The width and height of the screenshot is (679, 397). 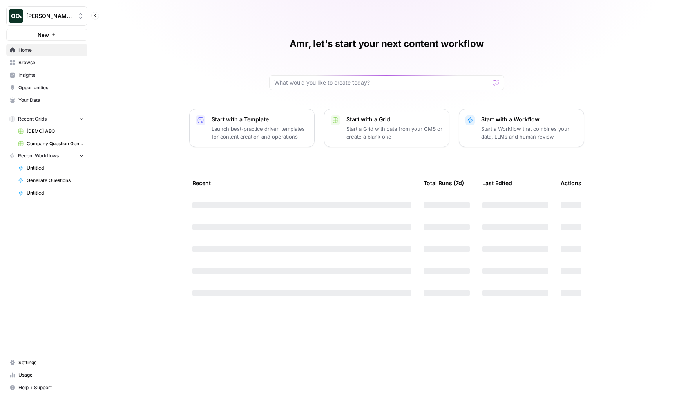 I want to click on p: Start with a Template, so click(x=260, y=119).